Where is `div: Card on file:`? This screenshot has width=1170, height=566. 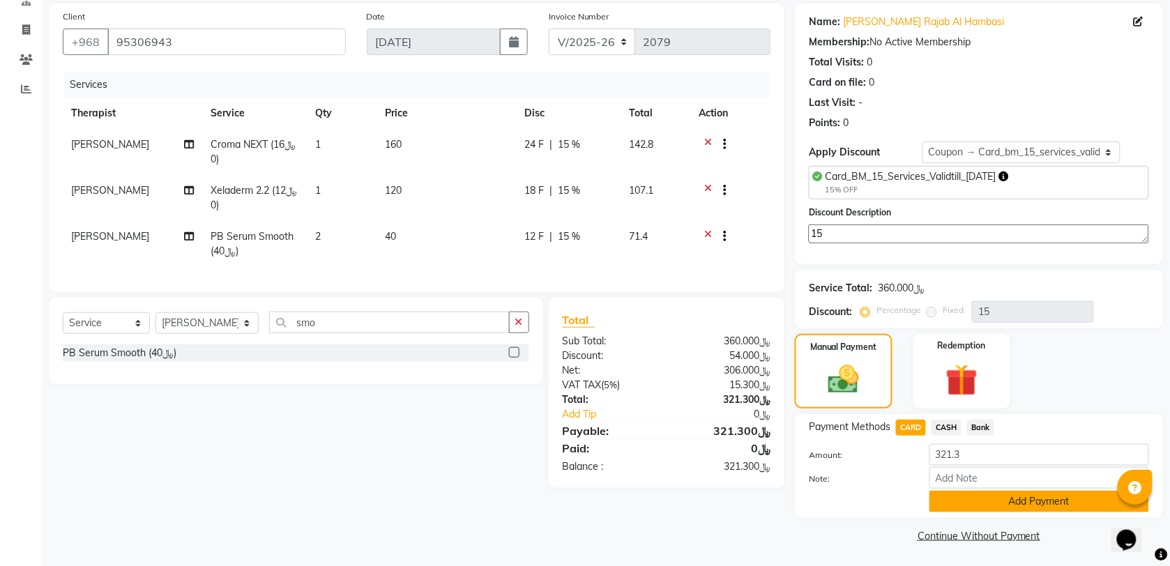
div: Card on file: is located at coordinates (838, 82).